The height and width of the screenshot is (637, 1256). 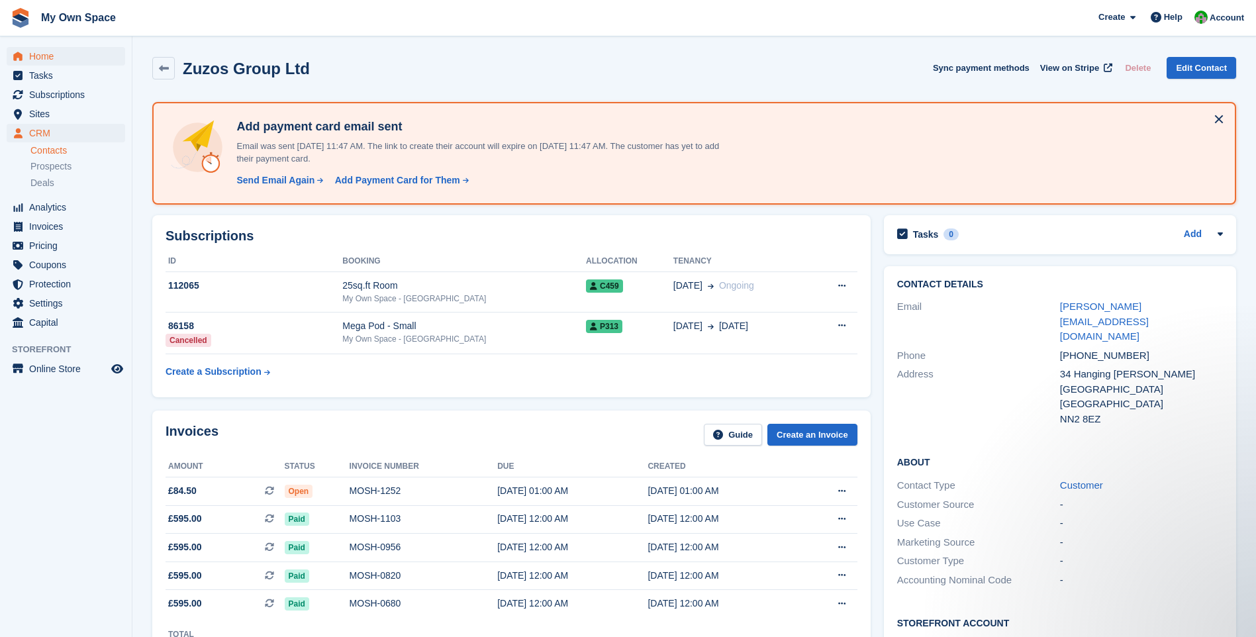 What do you see at coordinates (254, 285) in the screenshot?
I see `div: 112065` at bounding box center [254, 285].